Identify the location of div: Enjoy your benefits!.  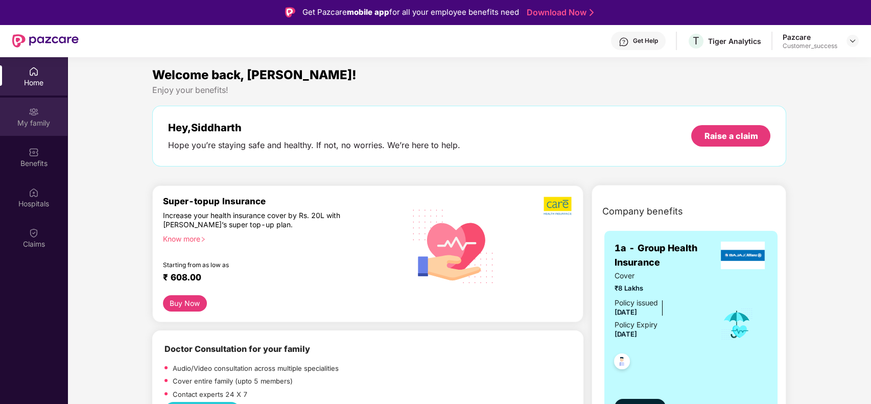
(469, 90).